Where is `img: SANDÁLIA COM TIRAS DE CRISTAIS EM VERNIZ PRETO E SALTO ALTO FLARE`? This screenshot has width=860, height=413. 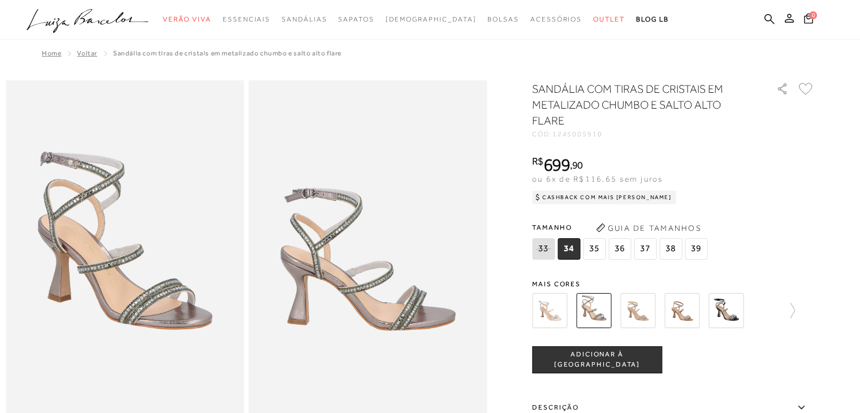 img: SANDÁLIA COM TIRAS DE CRISTAIS EM VERNIZ PRETO E SALTO ALTO FLARE is located at coordinates (726, 311).